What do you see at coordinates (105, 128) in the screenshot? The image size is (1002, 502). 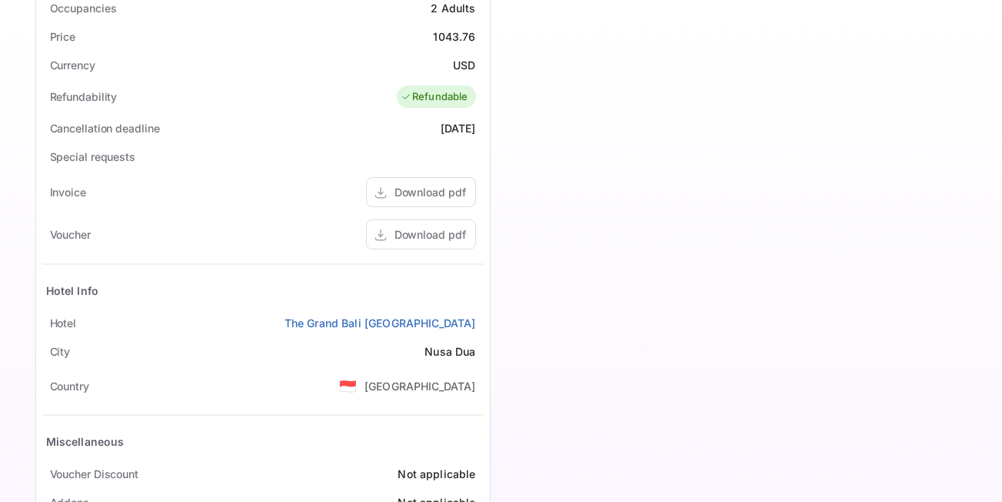 I see `div: Cancellation deadline` at bounding box center [105, 128].